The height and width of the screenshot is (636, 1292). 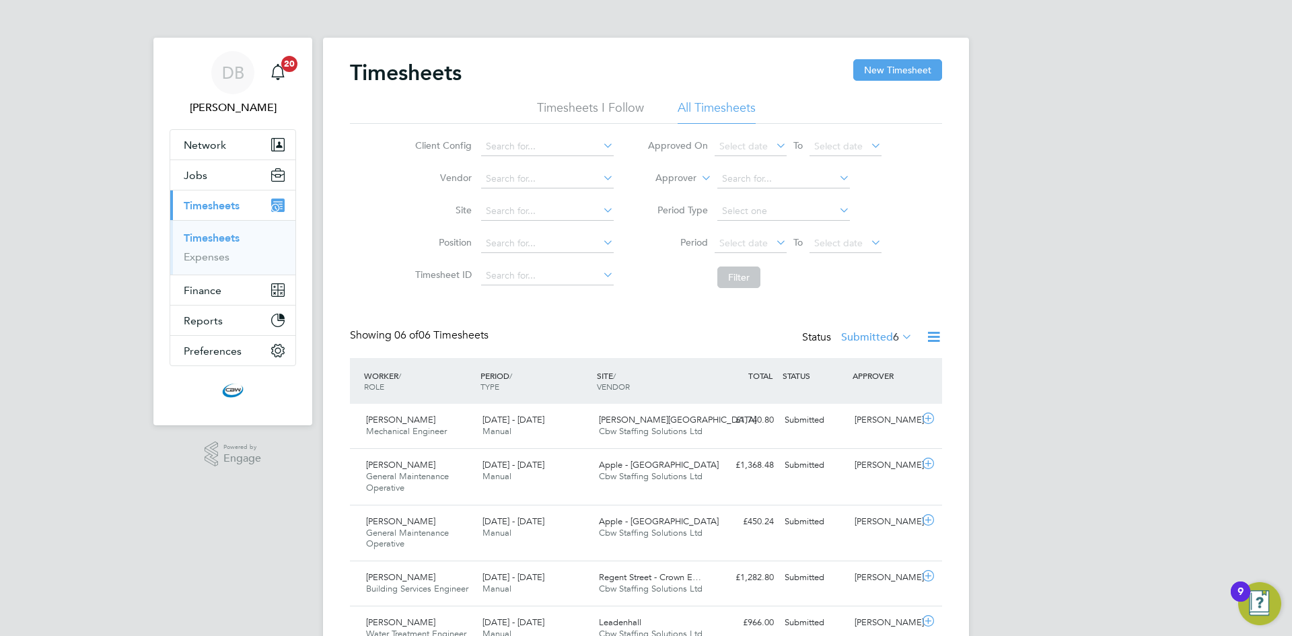 I want to click on div: £1,368.48, so click(x=744, y=465).